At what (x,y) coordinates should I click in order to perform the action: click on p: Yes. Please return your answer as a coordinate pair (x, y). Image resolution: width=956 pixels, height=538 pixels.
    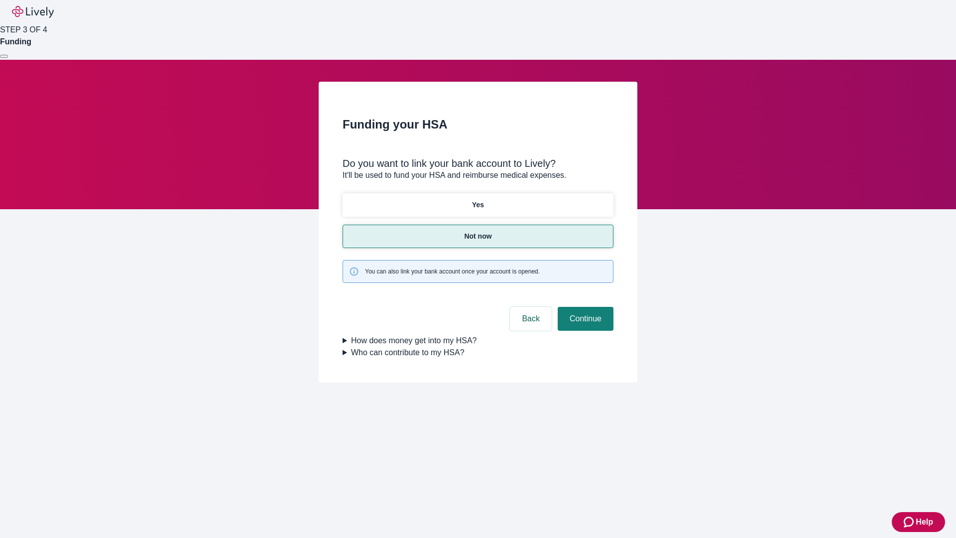
    Looking at the image, I should click on (478, 205).